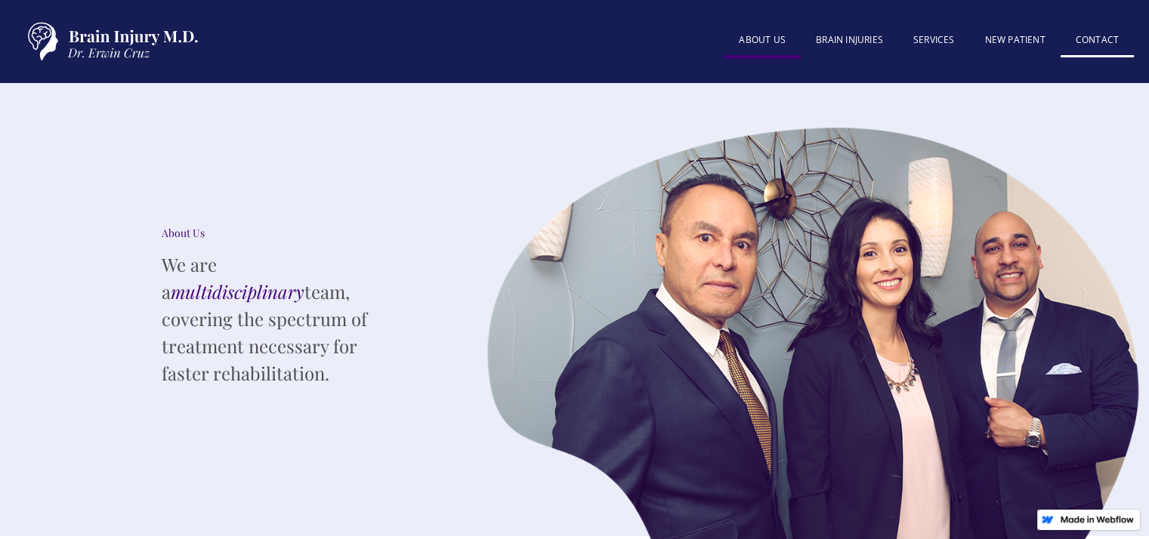  Describe the element at coordinates (934, 40) in the screenshot. I see `a: SERVICES` at that location.